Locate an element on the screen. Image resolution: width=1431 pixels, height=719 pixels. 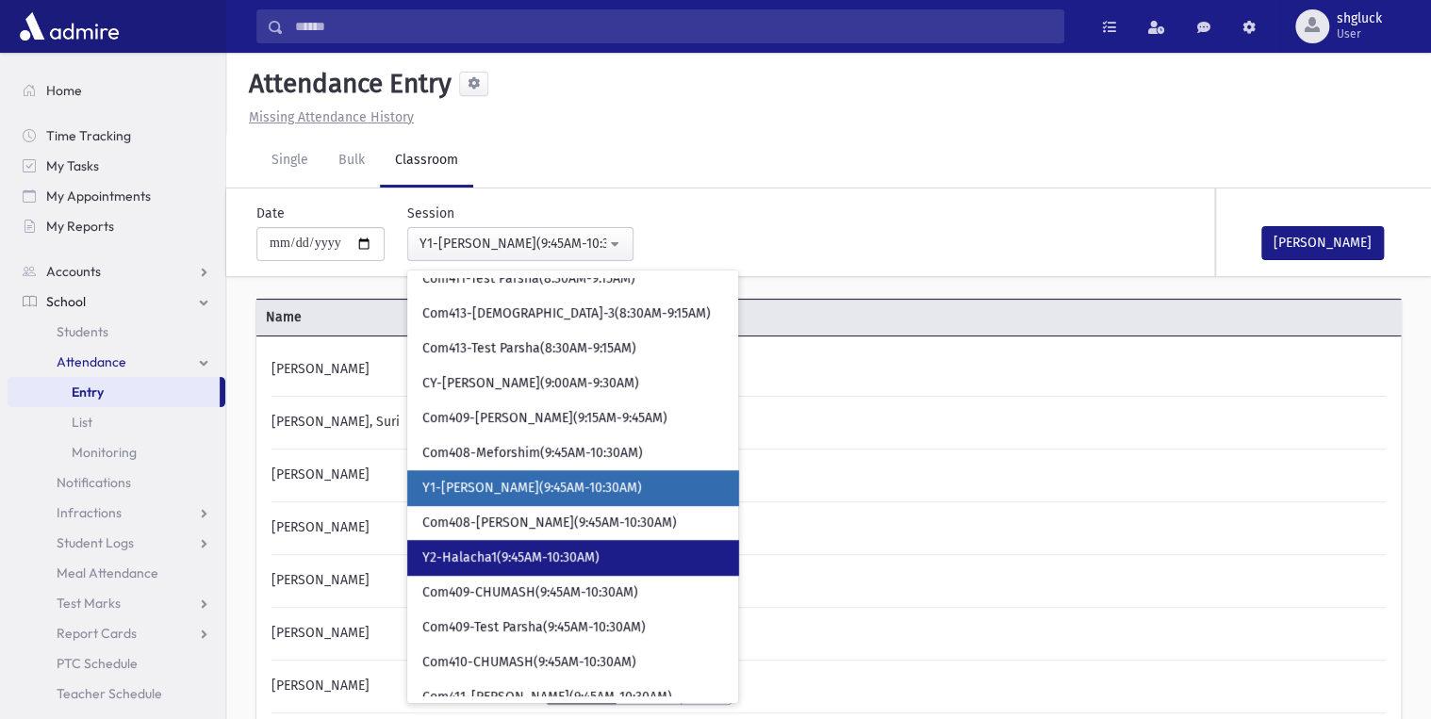
span: User is located at coordinates (1360, 34).